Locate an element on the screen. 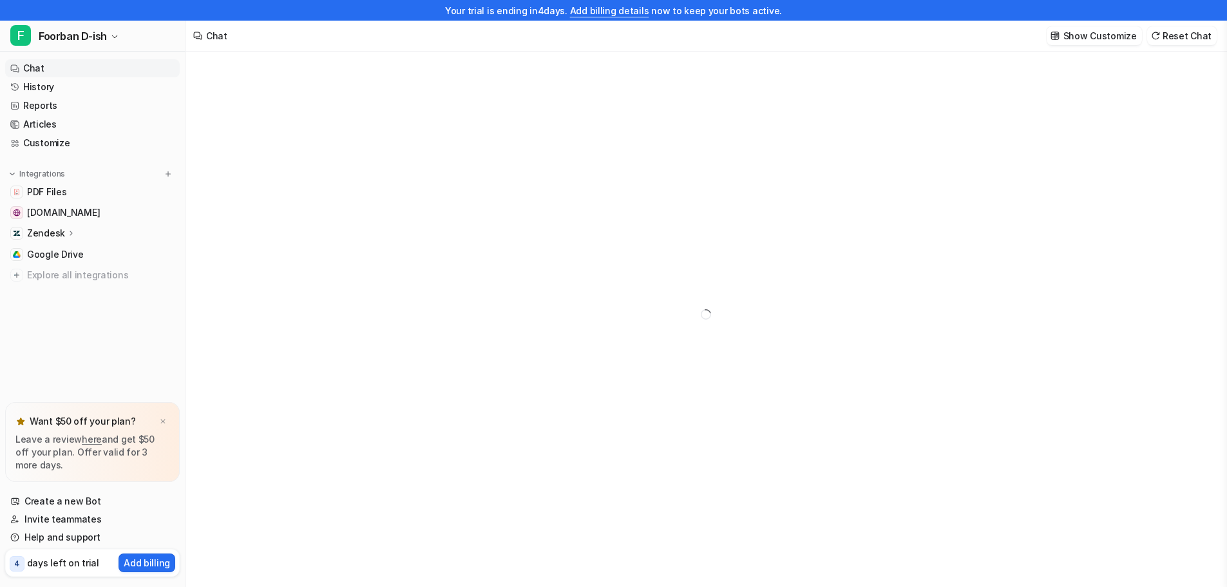 Image resolution: width=1227 pixels, height=587 pixels. a: Chat is located at coordinates (92, 68).